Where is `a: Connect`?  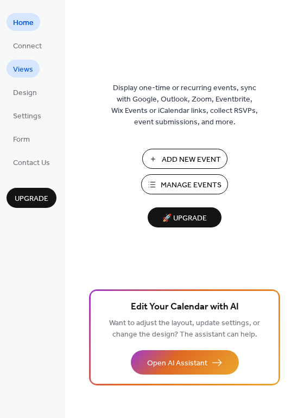
a: Connect is located at coordinates (27, 45).